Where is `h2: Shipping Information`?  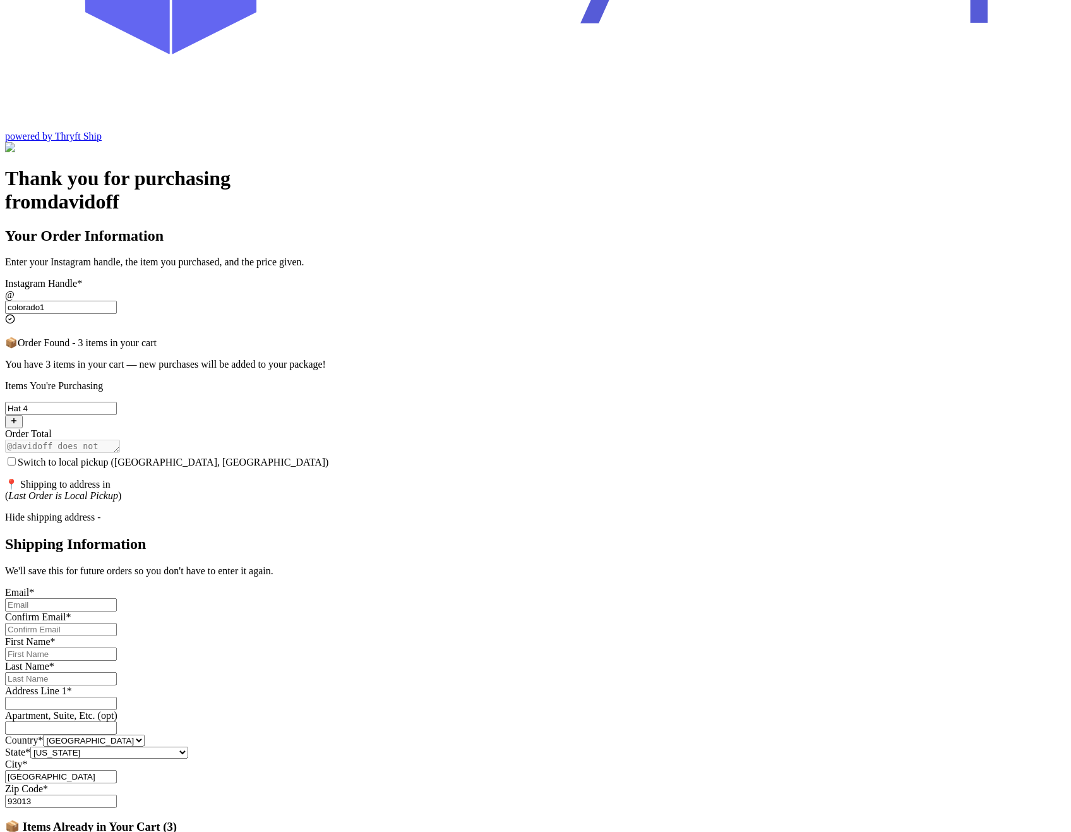 h2: Shipping Information is located at coordinates (536, 544).